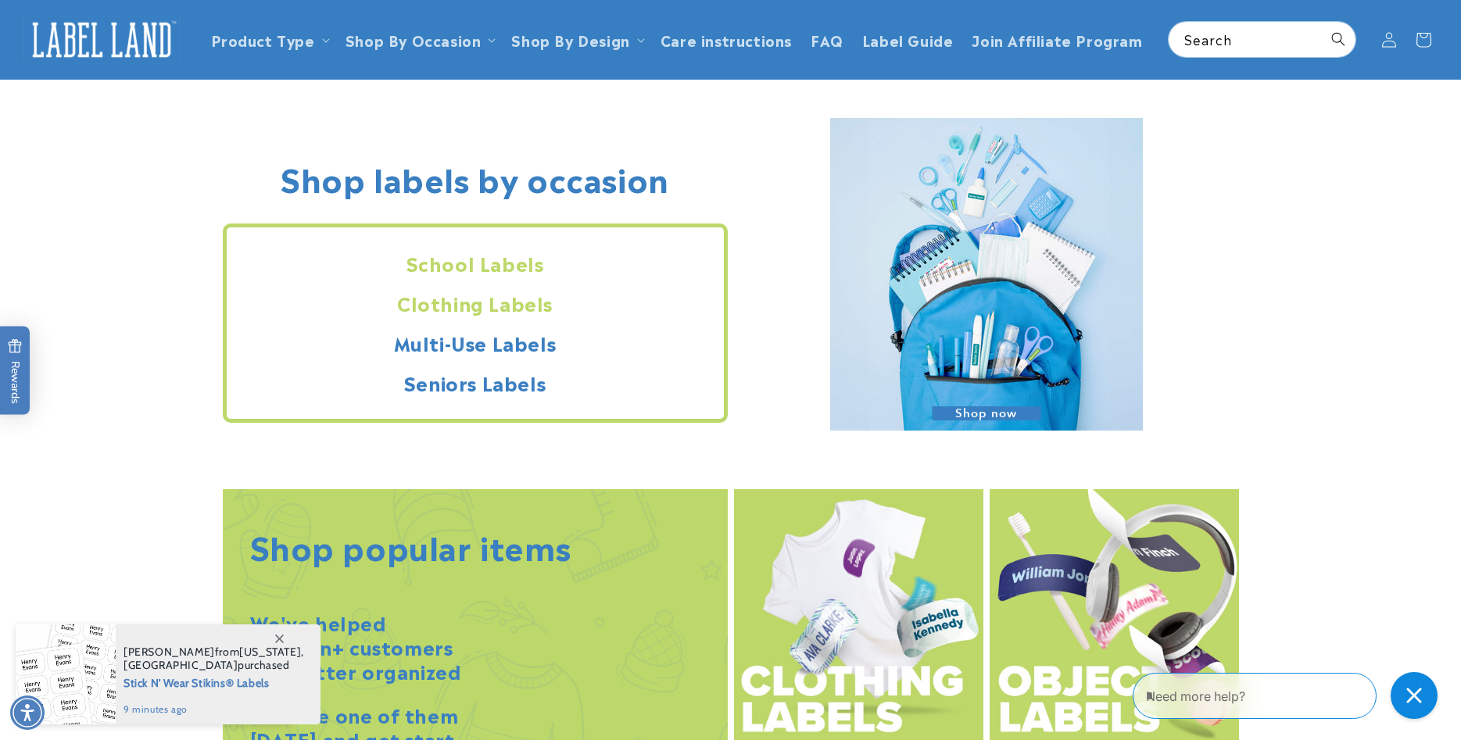  Describe the element at coordinates (986, 414) in the screenshot. I see `span: Shop now` at that location.